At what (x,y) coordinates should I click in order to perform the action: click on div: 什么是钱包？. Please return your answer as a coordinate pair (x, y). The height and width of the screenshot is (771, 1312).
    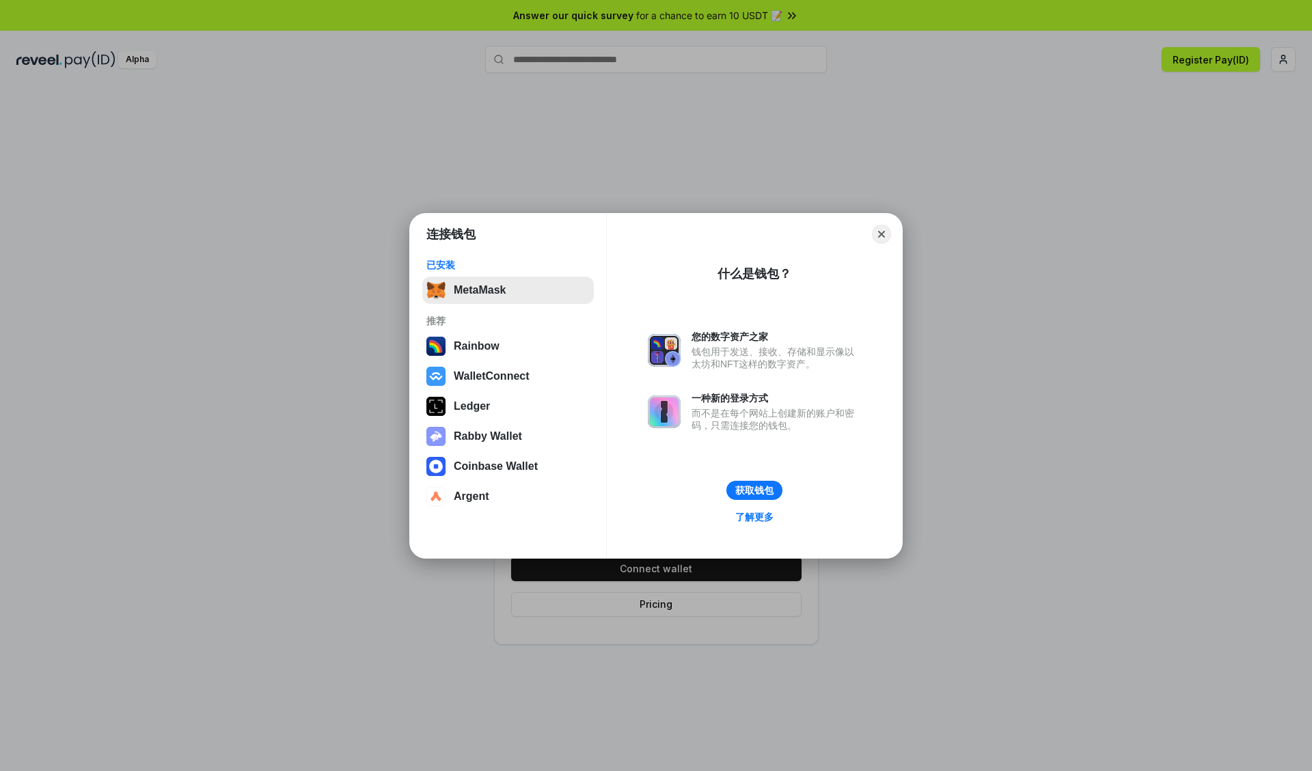
    Looking at the image, I should click on (754, 274).